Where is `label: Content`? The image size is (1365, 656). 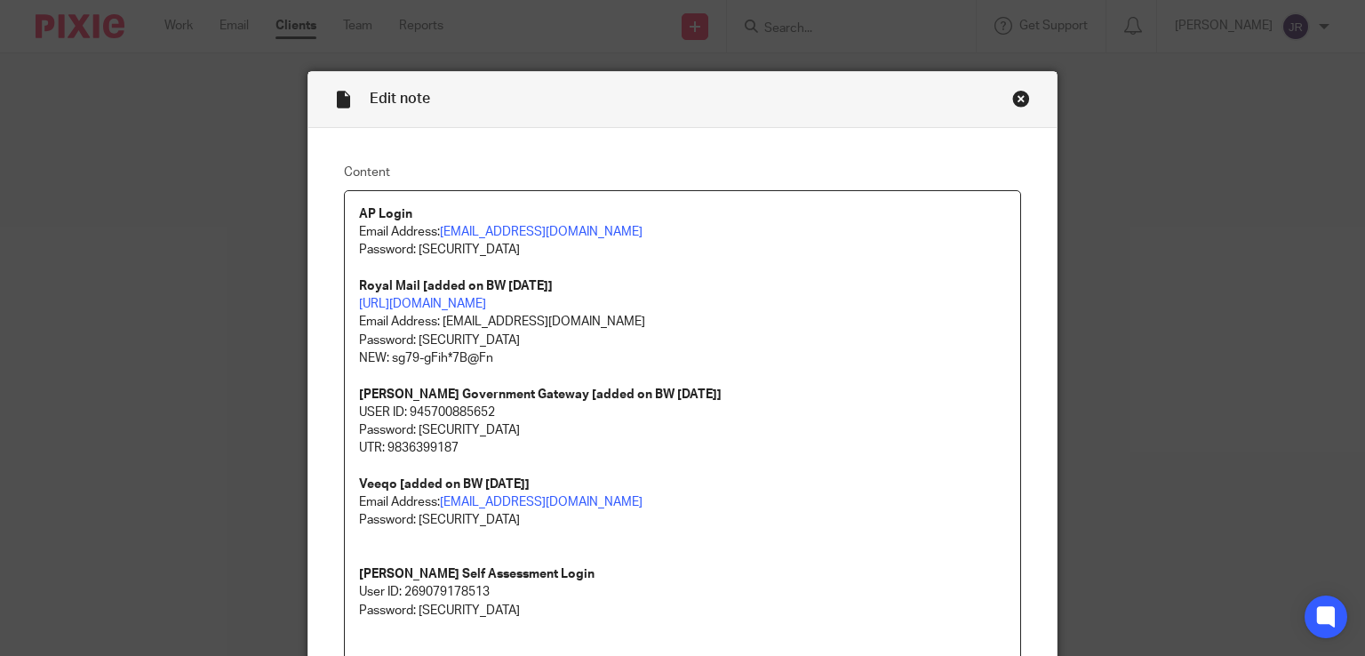
label: Content is located at coordinates (683, 172).